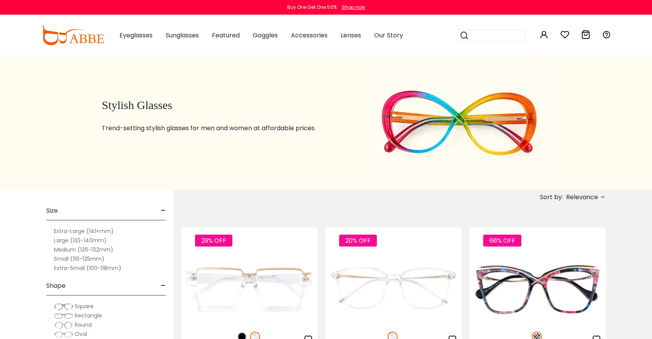 This screenshot has width=652, height=339. Describe the element at coordinates (87, 268) in the screenshot. I see `label: Extra-Small (100-118mm)` at that location.